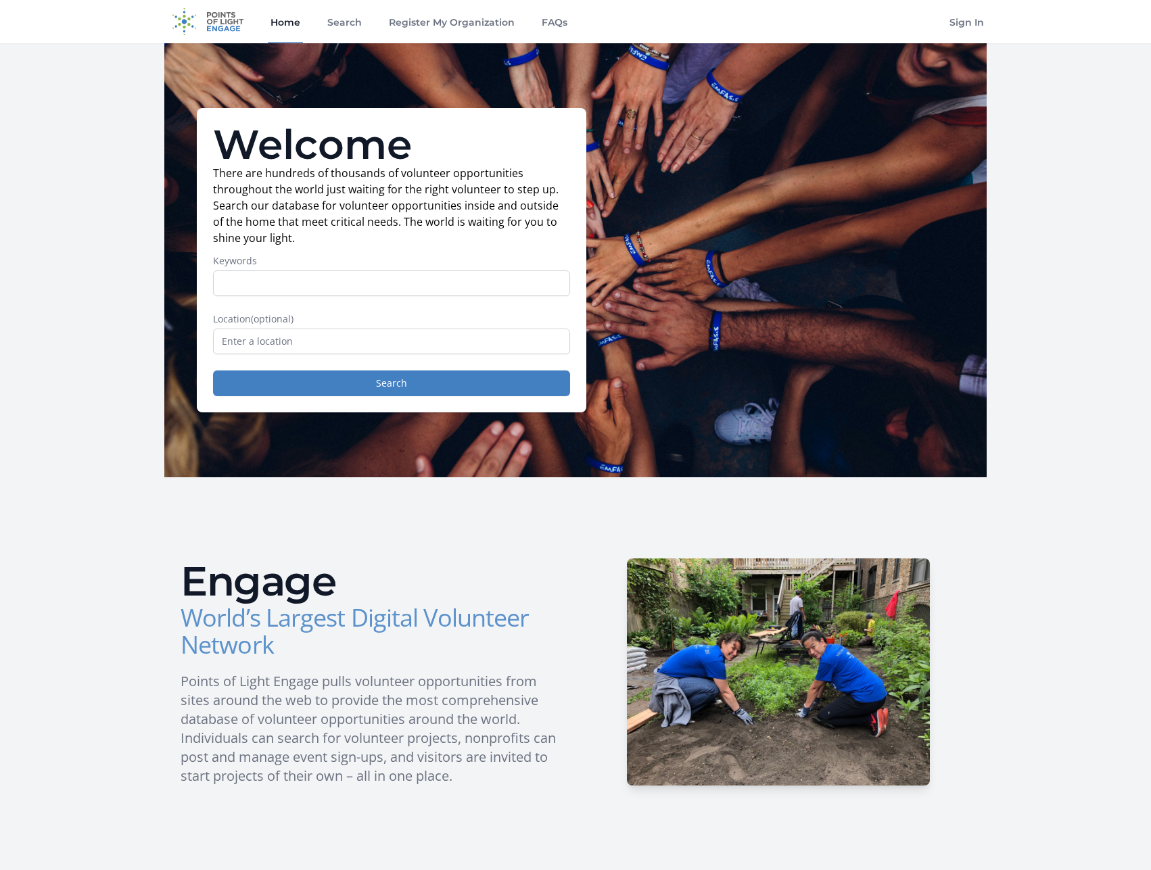  What do you see at coordinates (391, 383) in the screenshot?
I see `button: Search` at bounding box center [391, 383].